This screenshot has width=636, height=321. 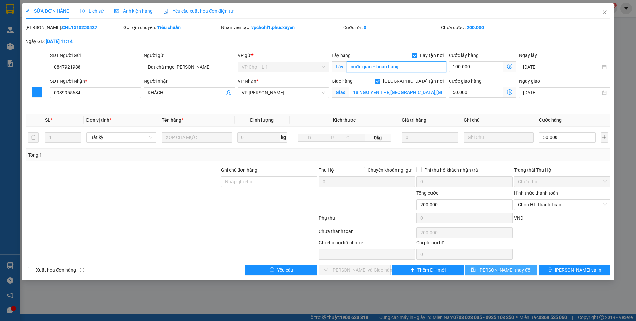 I want to click on span: Thu Hộ, so click(x=326, y=170).